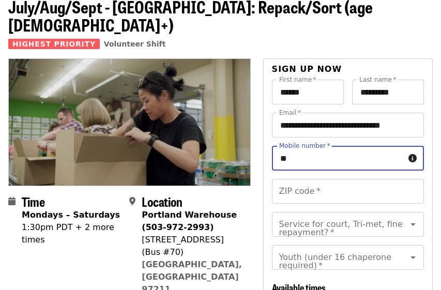 This screenshot has height=290, width=441. What do you see at coordinates (307, 69) in the screenshot?
I see `span: Sign up now` at bounding box center [307, 69].